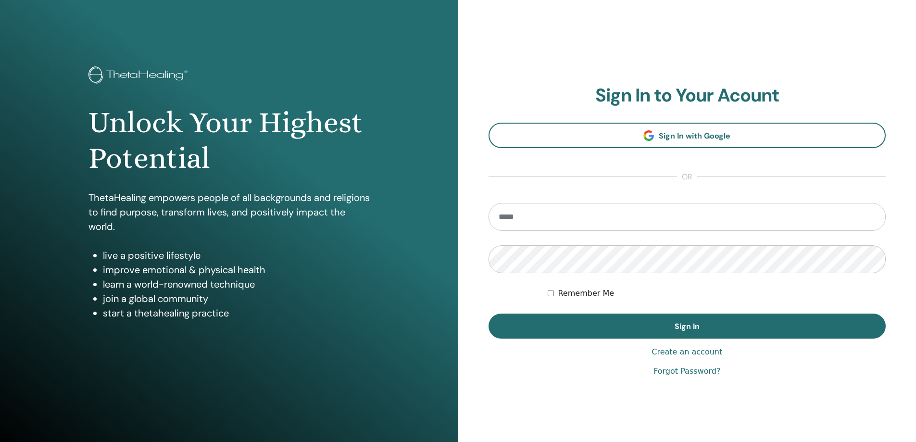 The height and width of the screenshot is (442, 916). What do you see at coordinates (229, 212) in the screenshot?
I see `p: ThetaHealing empowers people of all backgrounds and religions to find purpose, transform lives, a...` at bounding box center [229, 212].